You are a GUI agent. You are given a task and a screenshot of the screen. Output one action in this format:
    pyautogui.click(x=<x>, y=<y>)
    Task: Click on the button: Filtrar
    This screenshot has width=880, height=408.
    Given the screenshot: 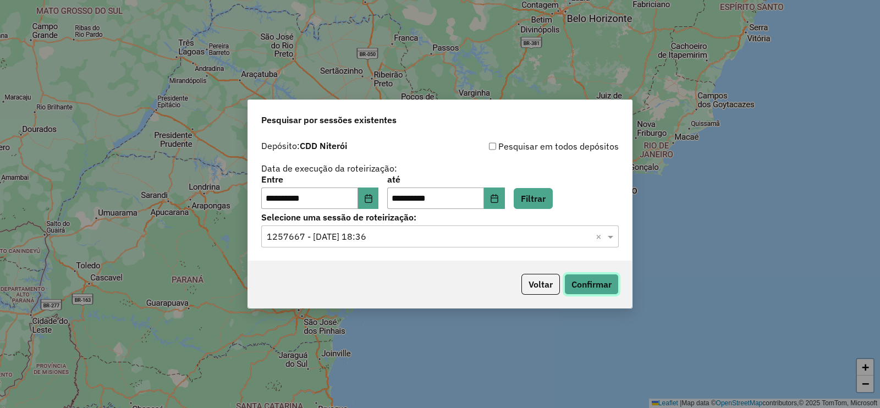 What is the action you would take?
    pyautogui.click(x=533, y=199)
    